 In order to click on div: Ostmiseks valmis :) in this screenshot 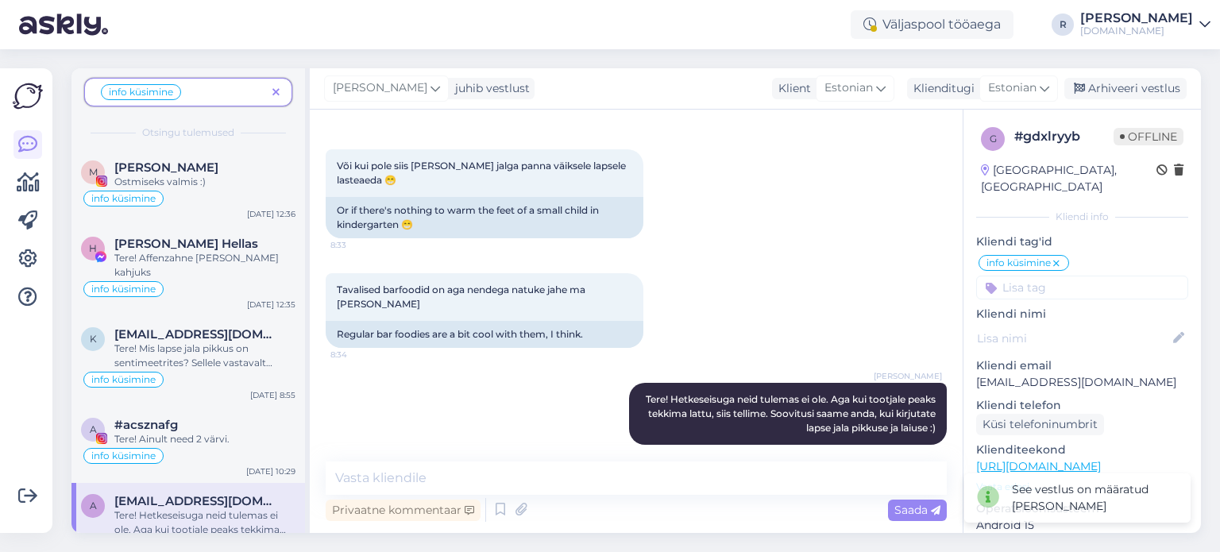, I will do `click(205, 182)`.